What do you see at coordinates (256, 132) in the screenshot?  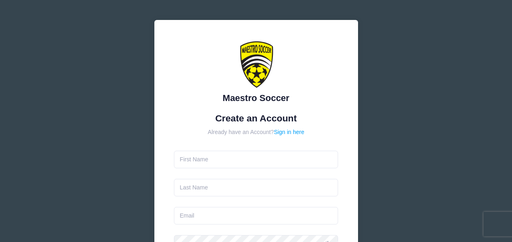 I see `div: Already have an Account?` at bounding box center [256, 132].